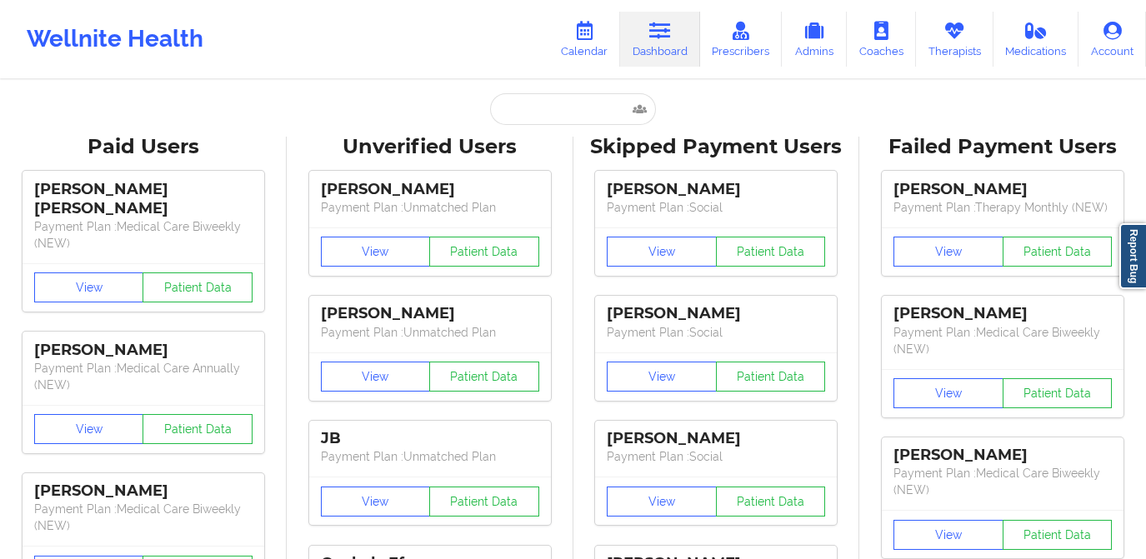 Image resolution: width=1146 pixels, height=559 pixels. Describe the element at coordinates (717, 147) in the screenshot. I see `div: Skipped Payment Users` at that location.